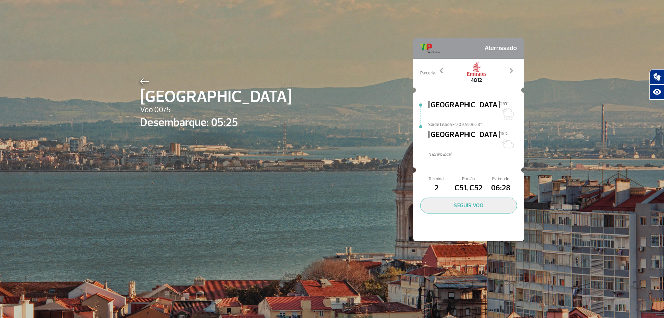  I want to click on span: Portão, so click(468, 179).